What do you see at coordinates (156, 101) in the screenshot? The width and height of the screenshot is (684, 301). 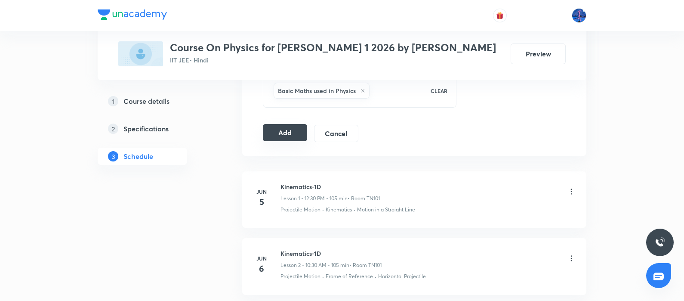 I see `a: 1Course details` at bounding box center [156, 101].